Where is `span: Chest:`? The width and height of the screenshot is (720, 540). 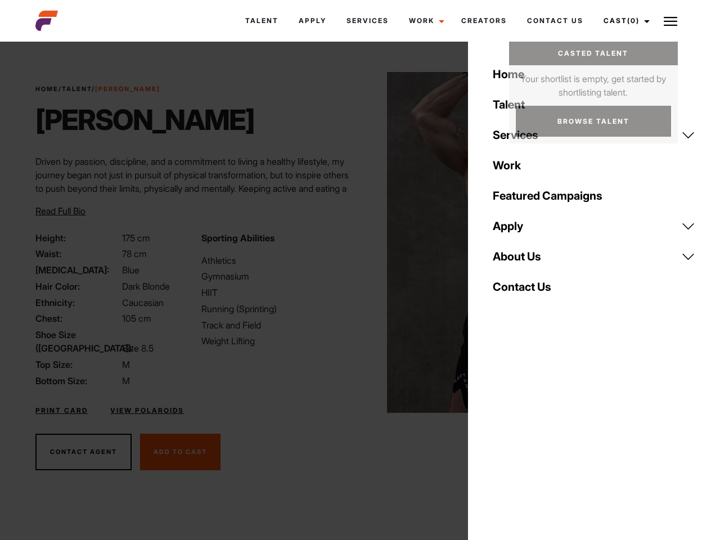 span: Chest: is located at coordinates (78, 318).